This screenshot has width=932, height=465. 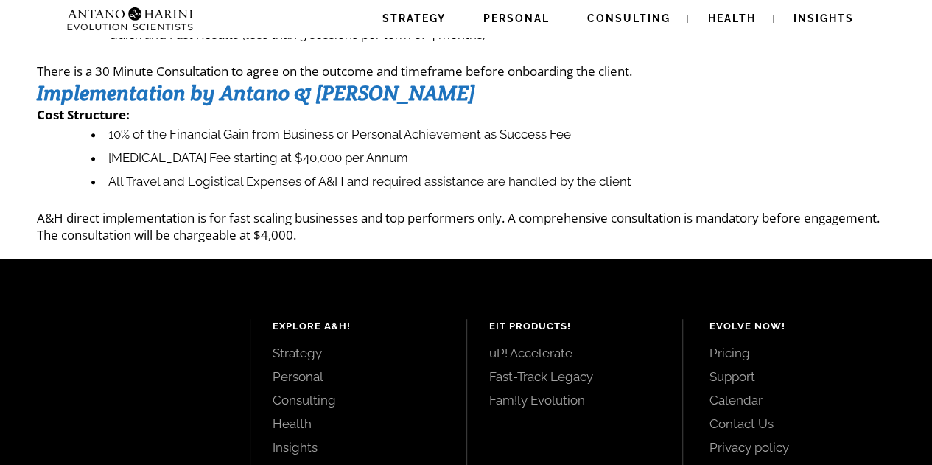 What do you see at coordinates (804, 400) in the screenshot?
I see `a: Calendar` at bounding box center [804, 400].